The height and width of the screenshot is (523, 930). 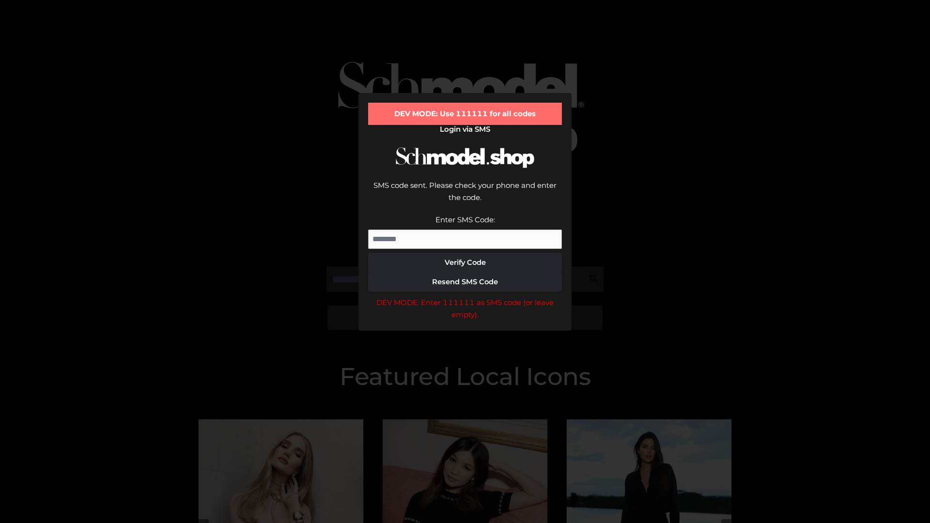 What do you see at coordinates (465, 157) in the screenshot?
I see `img: Schmodel Logo` at bounding box center [465, 157].